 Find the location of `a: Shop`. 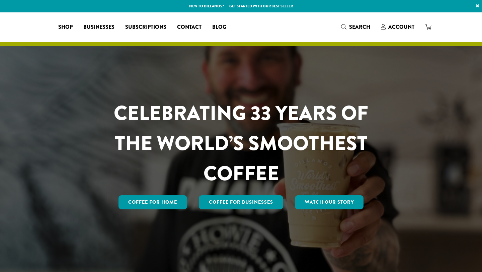

a: Shop is located at coordinates (65, 27).